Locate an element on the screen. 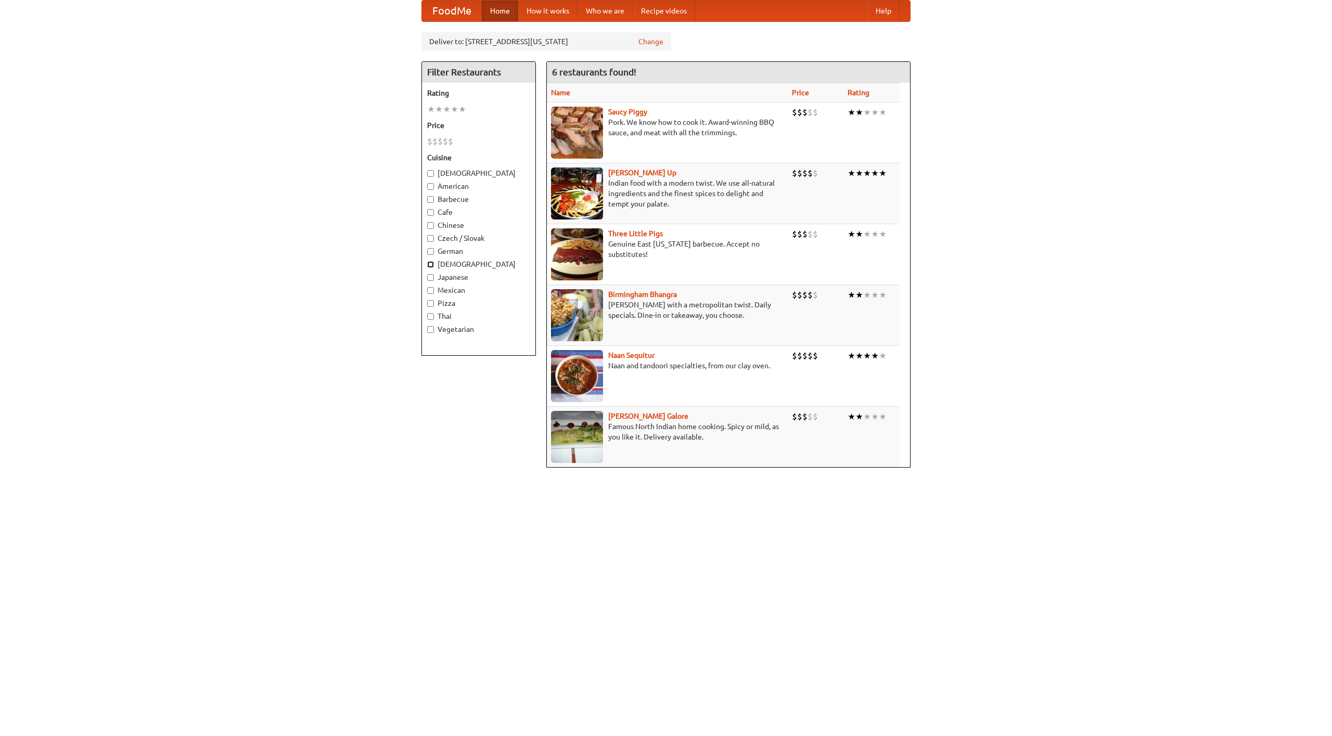 The width and height of the screenshot is (1332, 736). b: Birmingham Bhangra is located at coordinates (643, 295).